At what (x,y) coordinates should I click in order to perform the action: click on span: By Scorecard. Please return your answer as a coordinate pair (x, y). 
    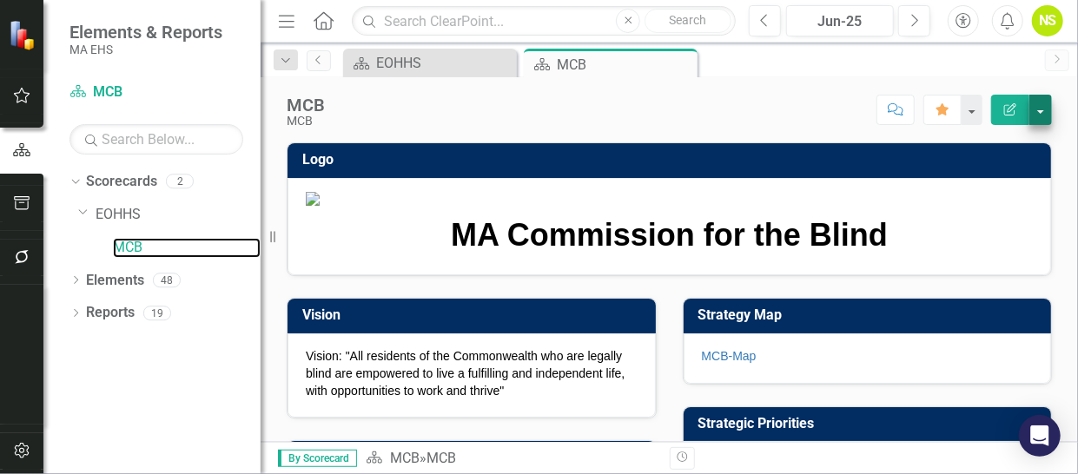
    Looking at the image, I should click on (317, 459).